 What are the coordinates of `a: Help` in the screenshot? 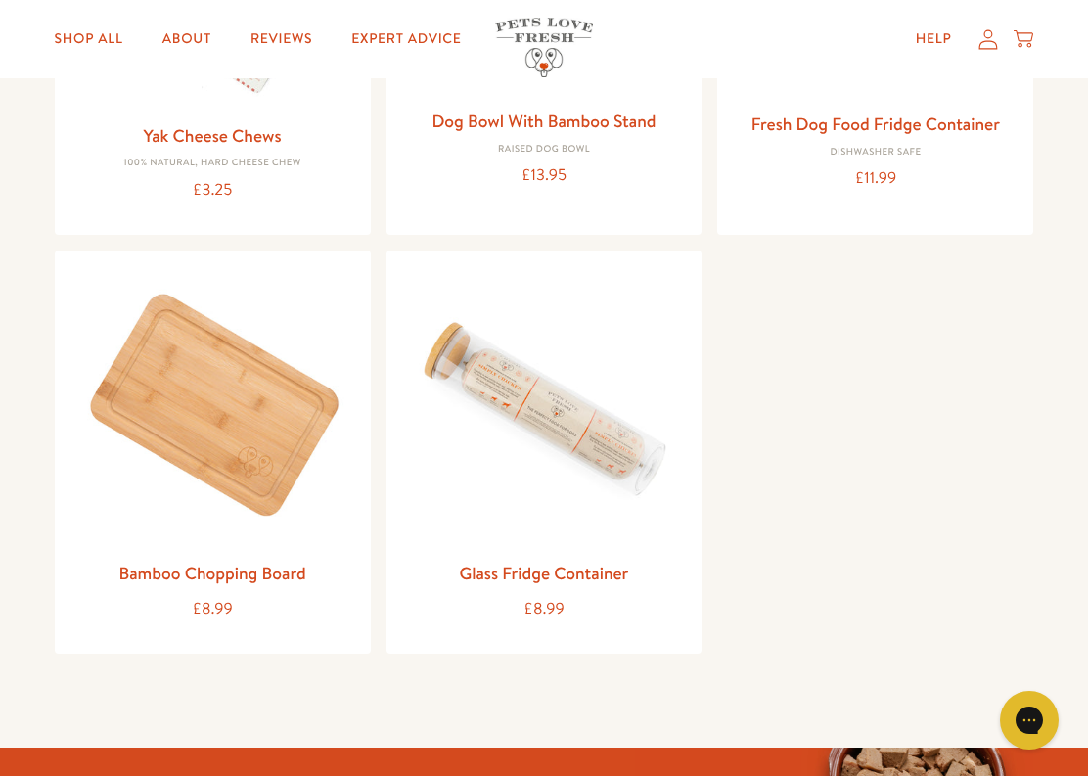 It's located at (933, 39).